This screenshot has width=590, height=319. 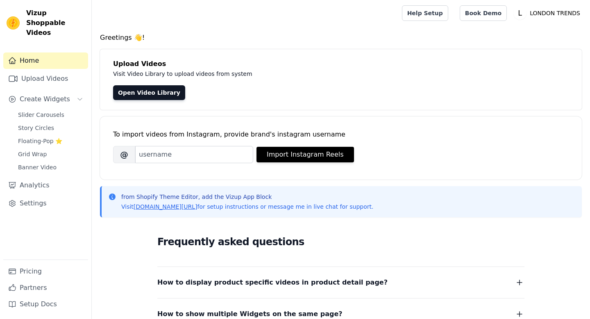 What do you see at coordinates (40, 141) in the screenshot?
I see `span: Floating-Pop ⭐` at bounding box center [40, 141].